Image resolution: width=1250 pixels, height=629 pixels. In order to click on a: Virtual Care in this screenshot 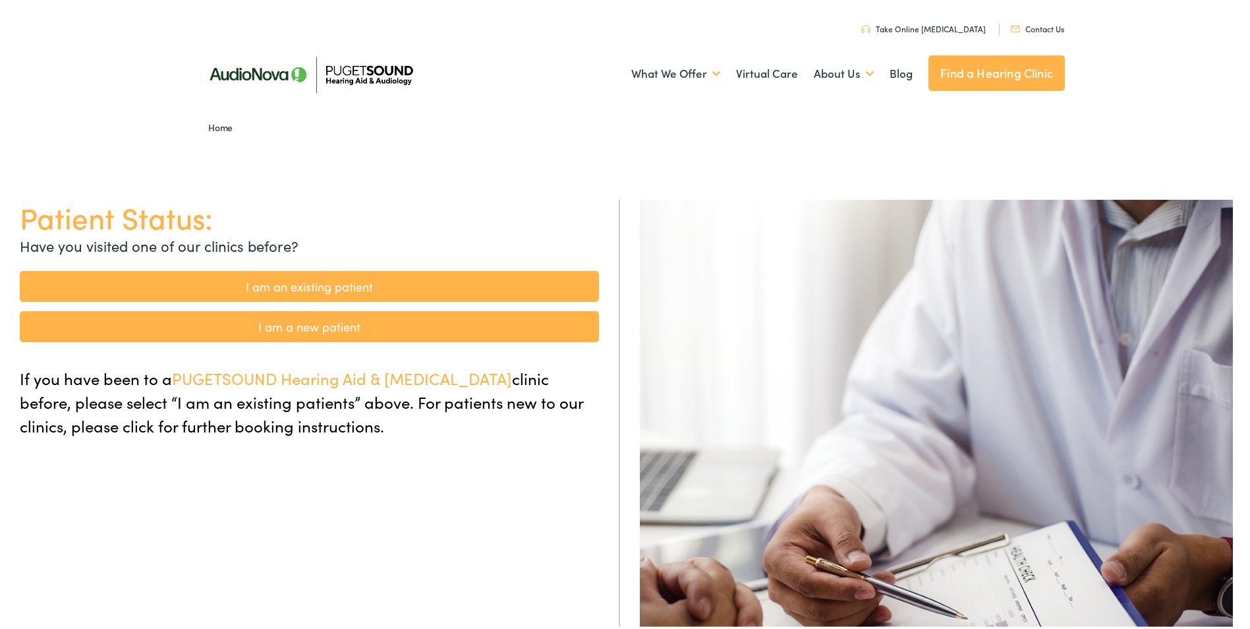, I will do `click(767, 71)`.